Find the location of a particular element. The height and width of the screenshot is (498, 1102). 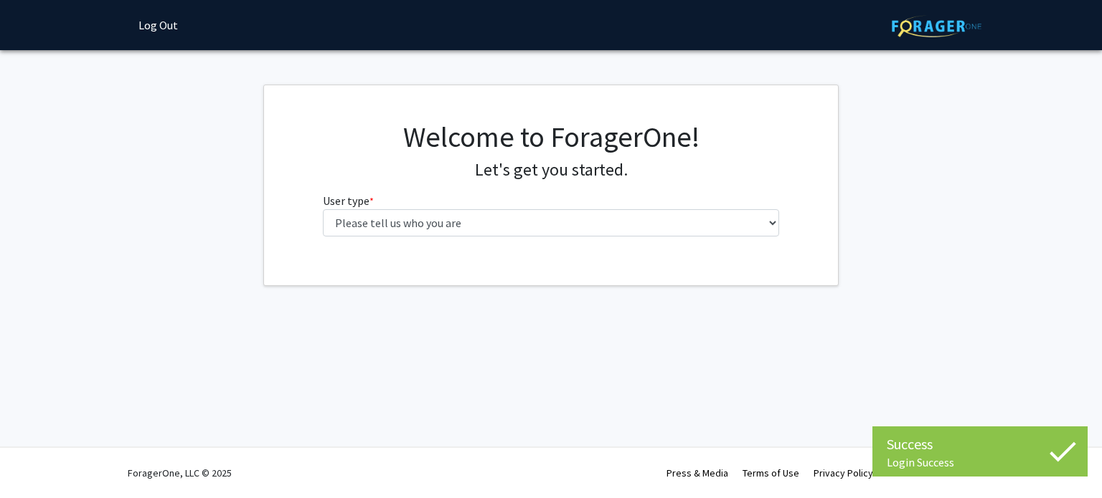

a: Privacy Policy is located at coordinates (843, 473).